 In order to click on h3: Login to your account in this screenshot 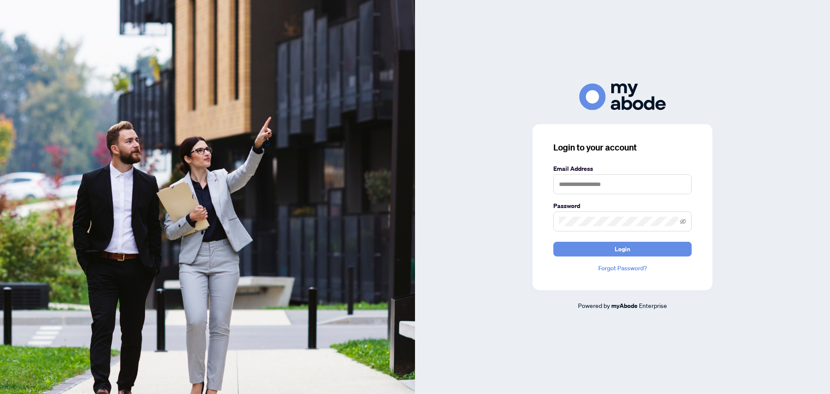, I will do `click(623, 147)`.